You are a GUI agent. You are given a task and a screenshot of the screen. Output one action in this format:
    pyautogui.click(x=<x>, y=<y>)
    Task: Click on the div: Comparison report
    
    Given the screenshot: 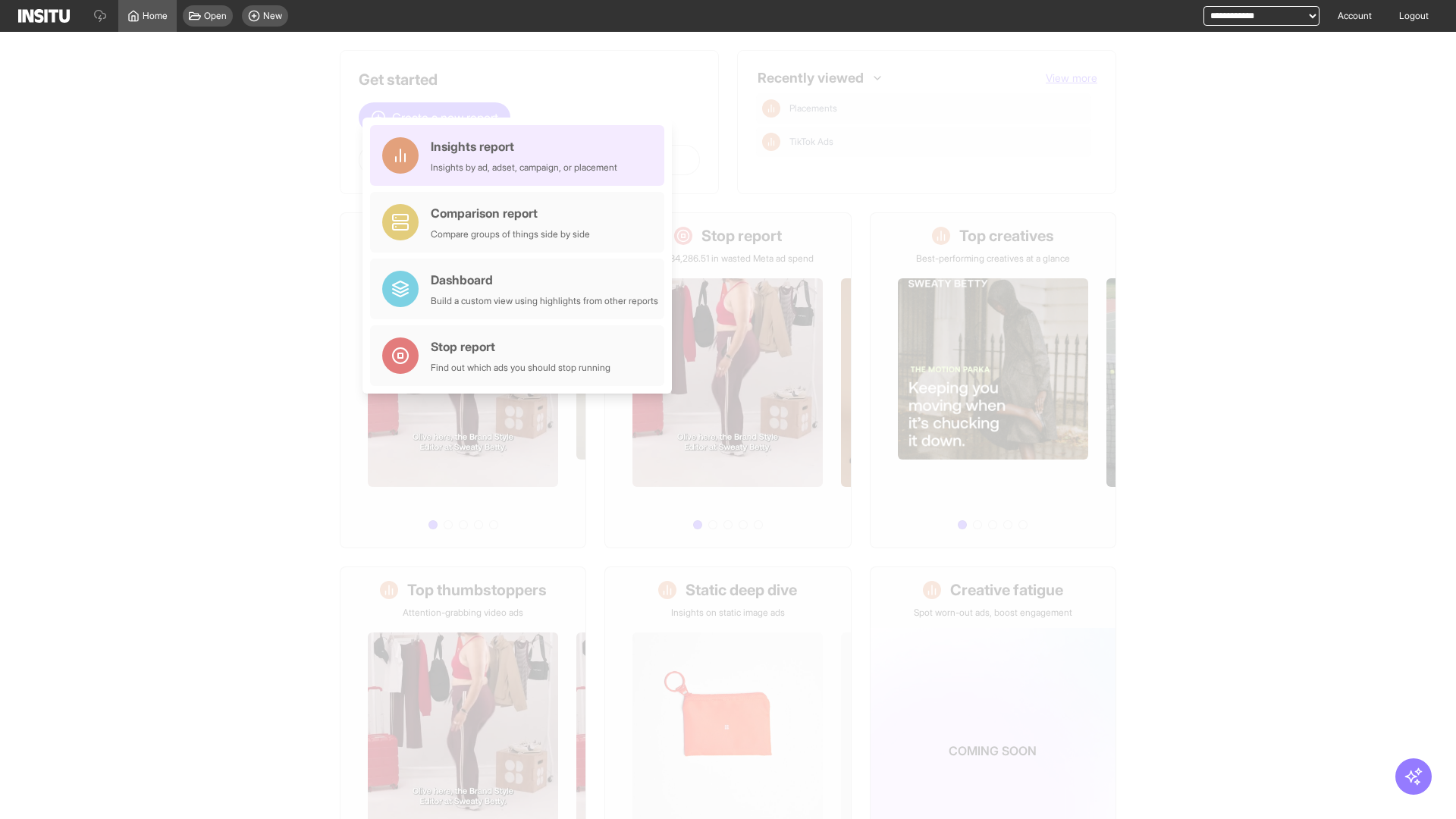 What is the action you would take?
    pyautogui.click(x=510, y=213)
    